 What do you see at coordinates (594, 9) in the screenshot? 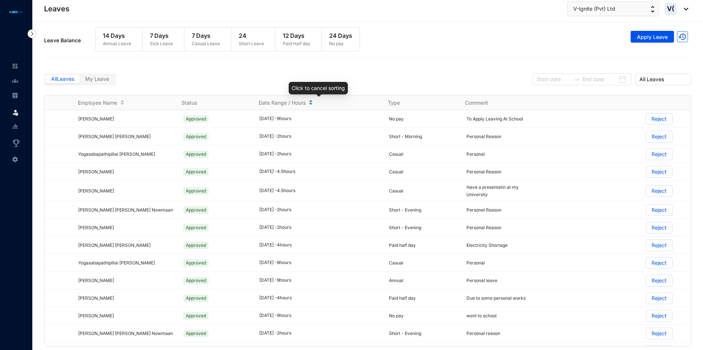
I see `span: V-Ignite (Pvt) Ltd` at bounding box center [594, 9].